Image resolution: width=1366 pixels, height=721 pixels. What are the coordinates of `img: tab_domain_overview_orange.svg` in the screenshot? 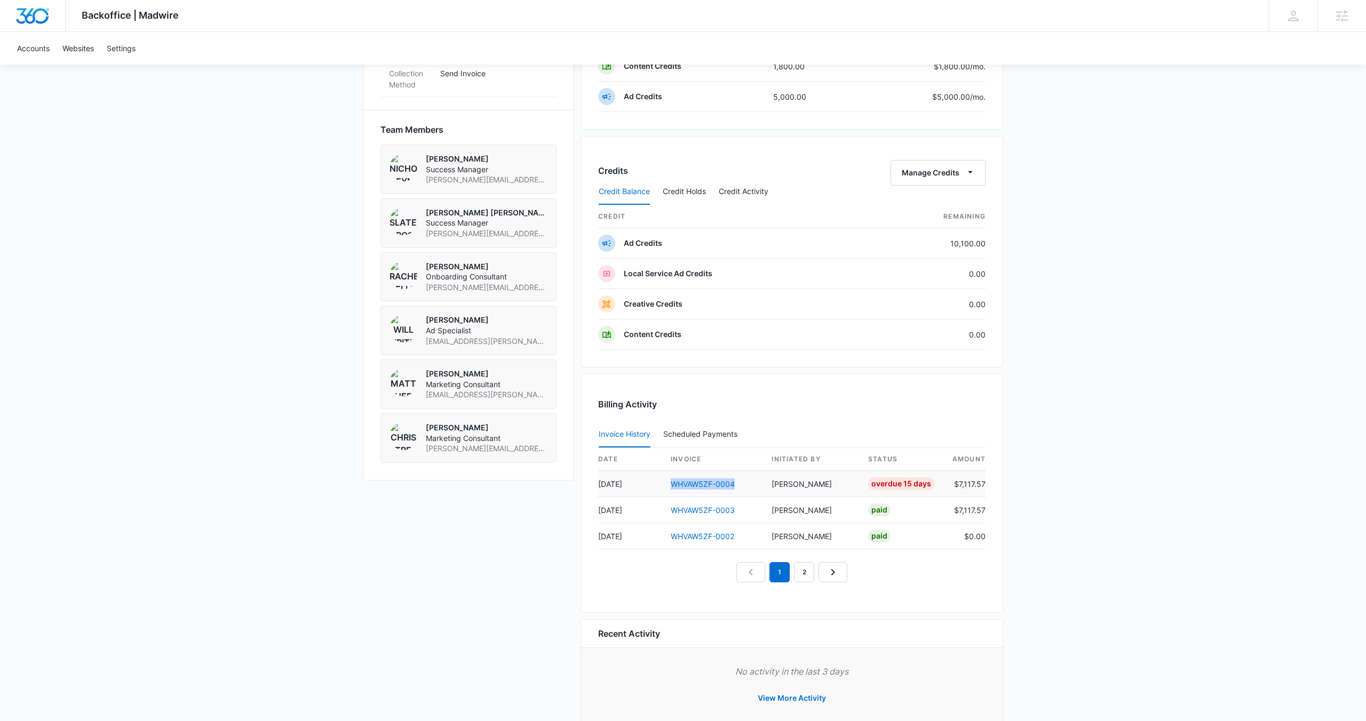 It's located at (33, 66).